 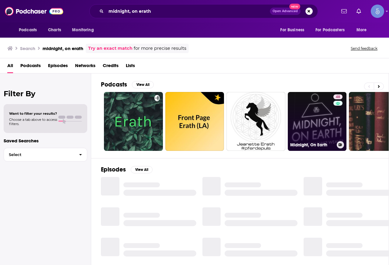 I want to click on a: Episodes, so click(x=58, y=67).